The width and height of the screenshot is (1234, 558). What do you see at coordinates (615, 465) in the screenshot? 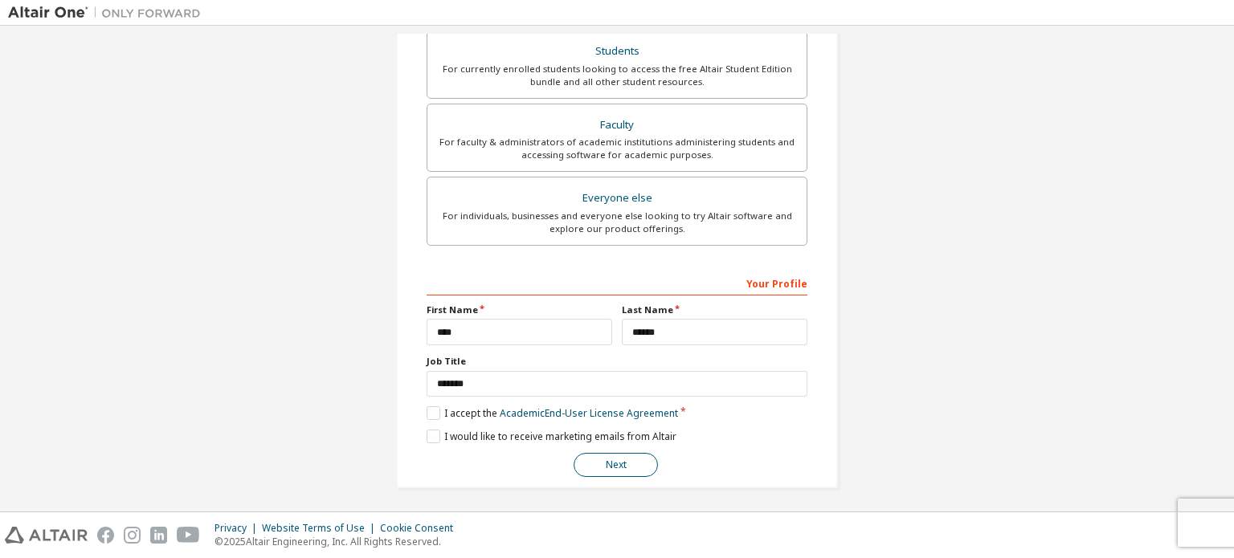
I see `button: Next` at bounding box center [615, 465].